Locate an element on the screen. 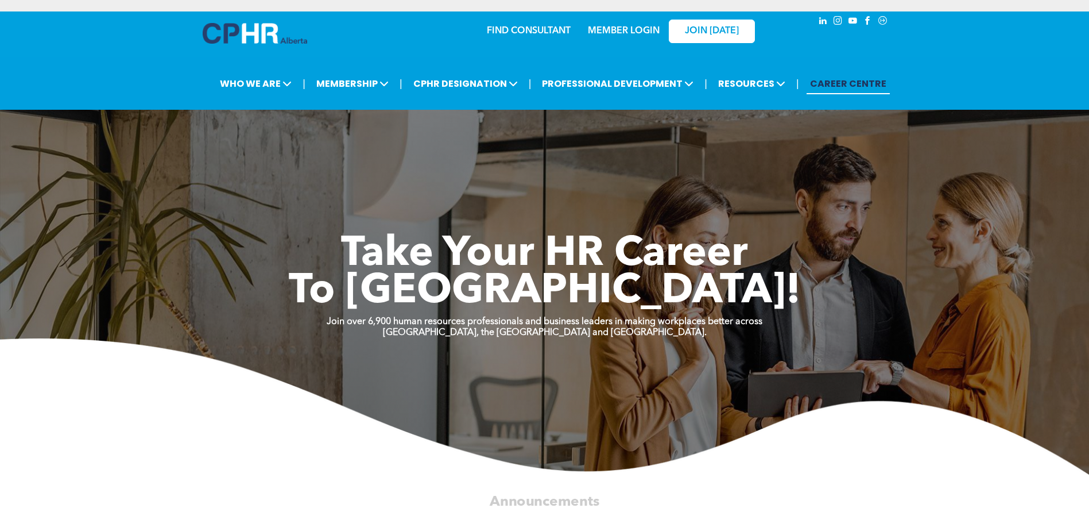  span: CPHR DESIGNATION is located at coordinates (466, 83).